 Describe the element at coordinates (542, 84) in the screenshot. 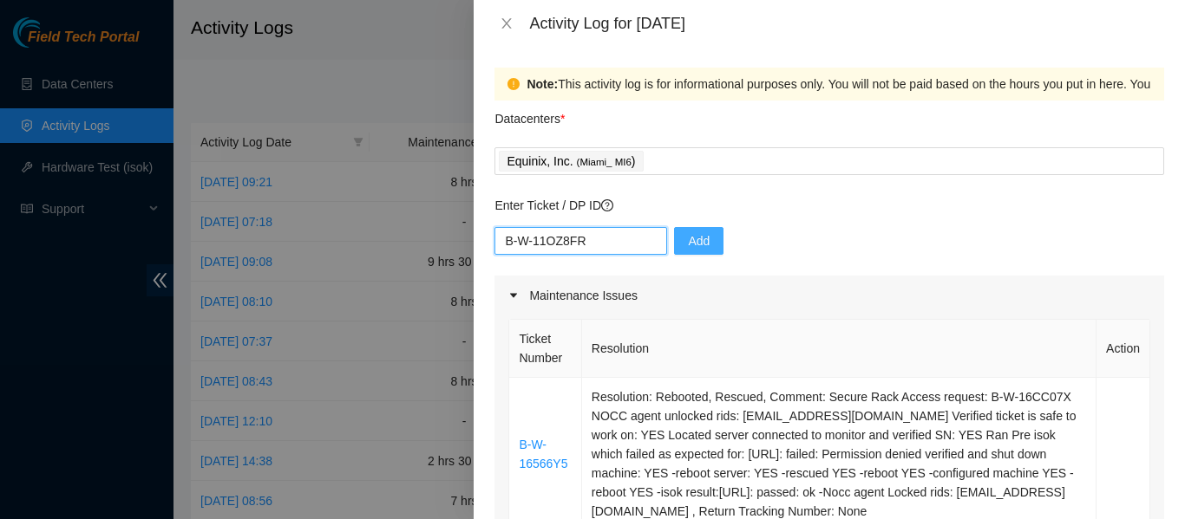

I see `strong: Note:` at that location.